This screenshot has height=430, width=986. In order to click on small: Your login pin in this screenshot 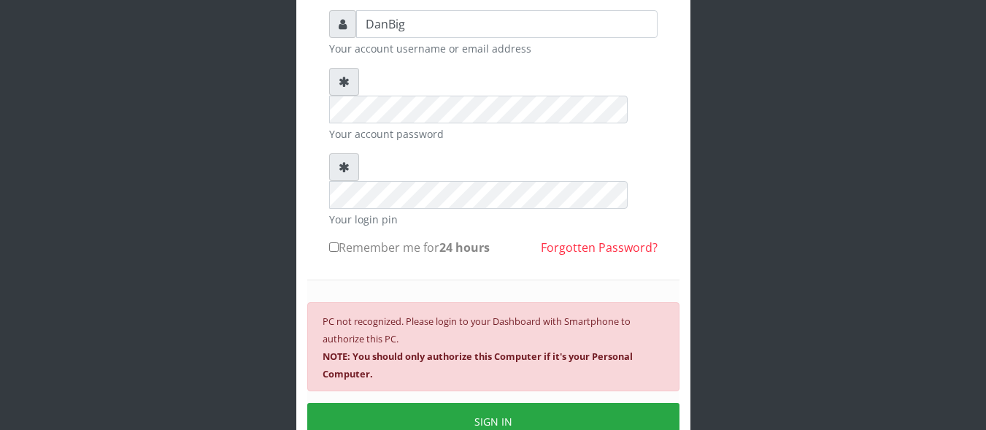, I will do `click(493, 219)`.